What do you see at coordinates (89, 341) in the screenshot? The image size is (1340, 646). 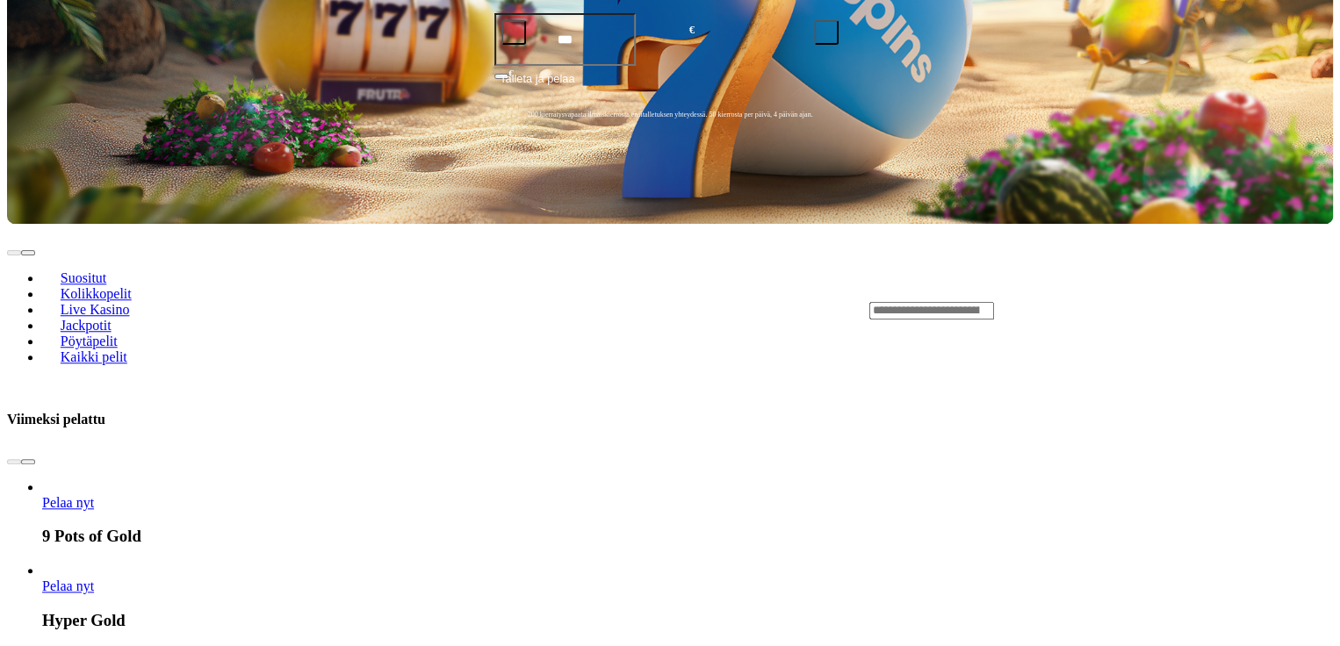 I see `span: Pöytäpelit` at bounding box center [89, 341].